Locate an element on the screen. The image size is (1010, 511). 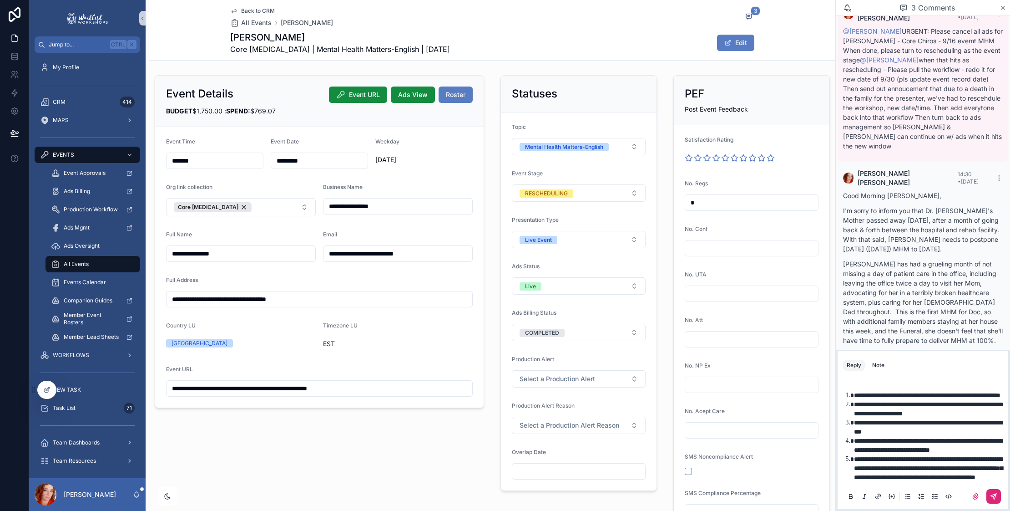
a: My Profile is located at coordinates (87, 67).